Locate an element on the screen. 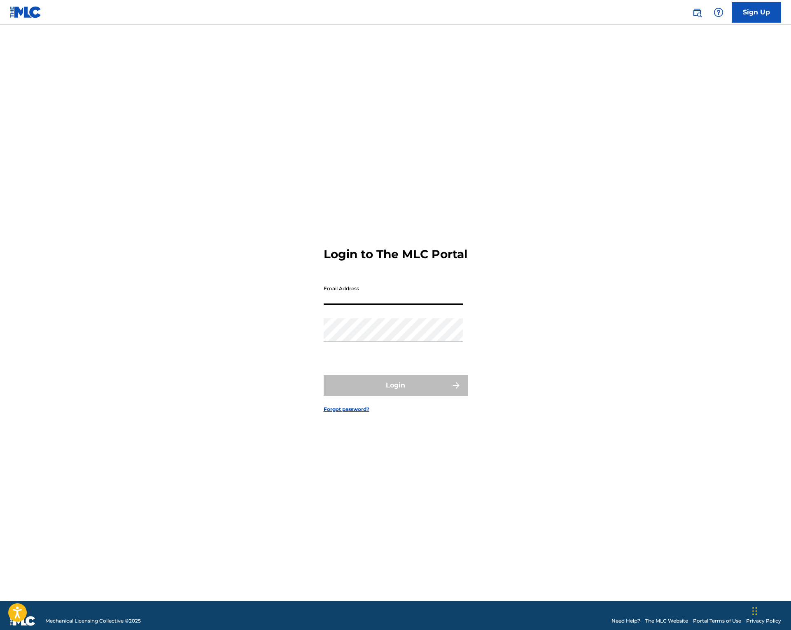 Image resolution: width=791 pixels, height=630 pixels. a: Public Search is located at coordinates (697, 12).